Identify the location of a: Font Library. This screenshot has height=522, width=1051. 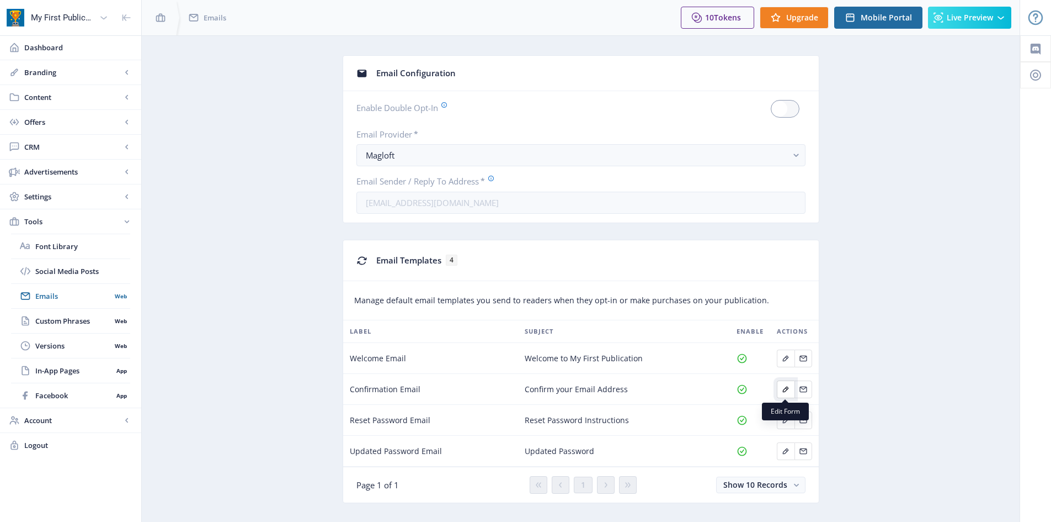
(71, 246).